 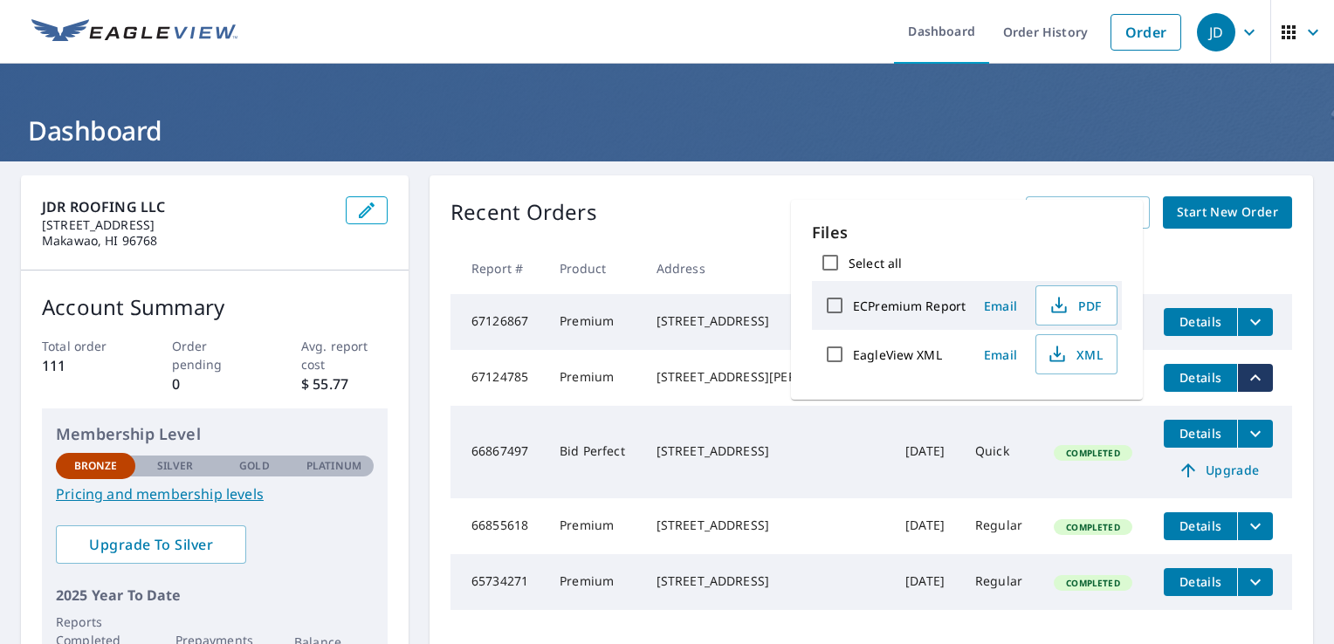 I want to click on p: Files, so click(x=966, y=232).